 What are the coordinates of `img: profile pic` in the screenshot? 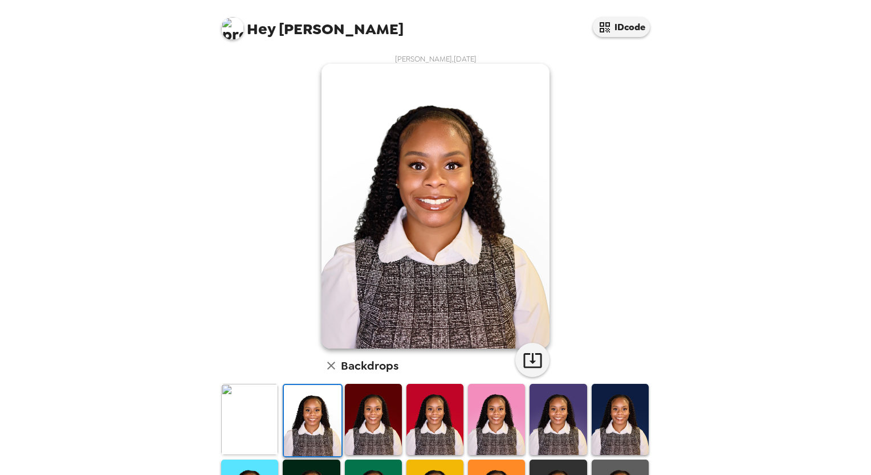 It's located at (233, 29).